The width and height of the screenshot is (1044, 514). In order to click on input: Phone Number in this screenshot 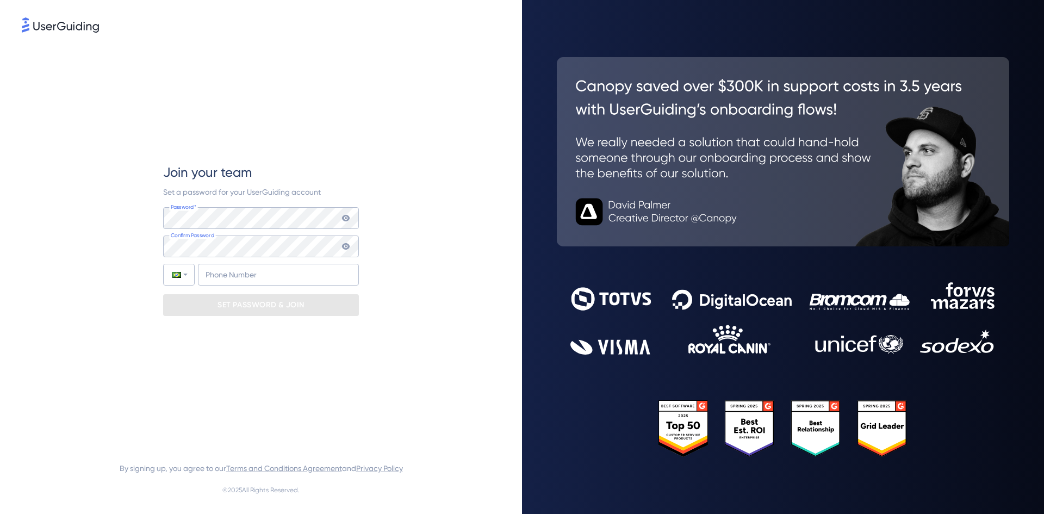, I will do `click(278, 275)`.